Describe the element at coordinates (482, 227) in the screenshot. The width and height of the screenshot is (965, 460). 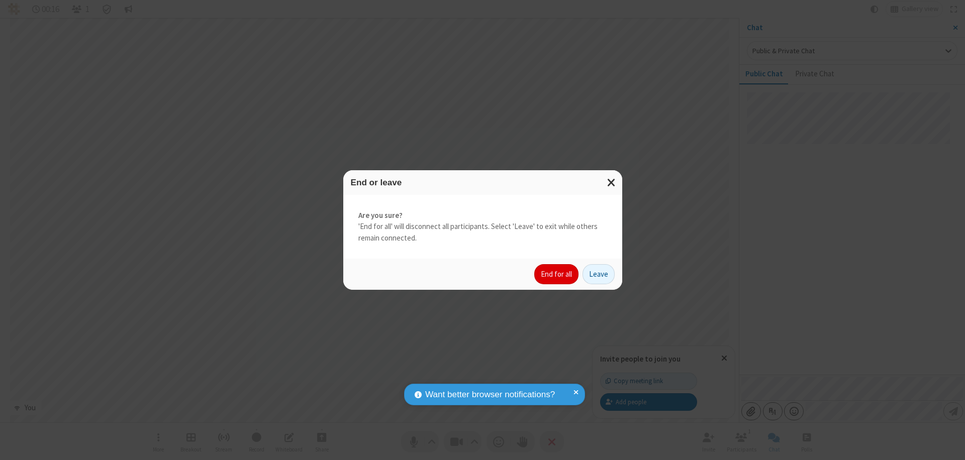
I see `div: 'End for all' will disconnect all participants. Select 'Leave' to exit while others remain connec...` at that location.